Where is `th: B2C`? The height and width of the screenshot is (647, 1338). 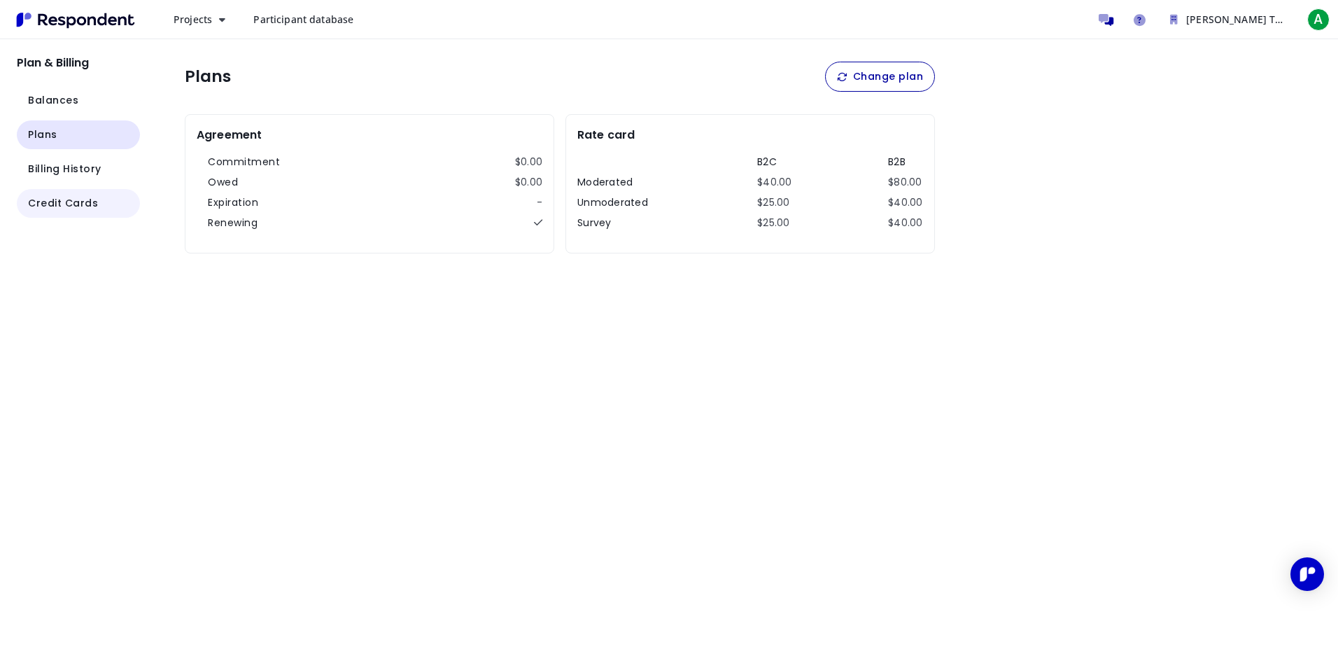
th: B2C is located at coordinates (775, 162).